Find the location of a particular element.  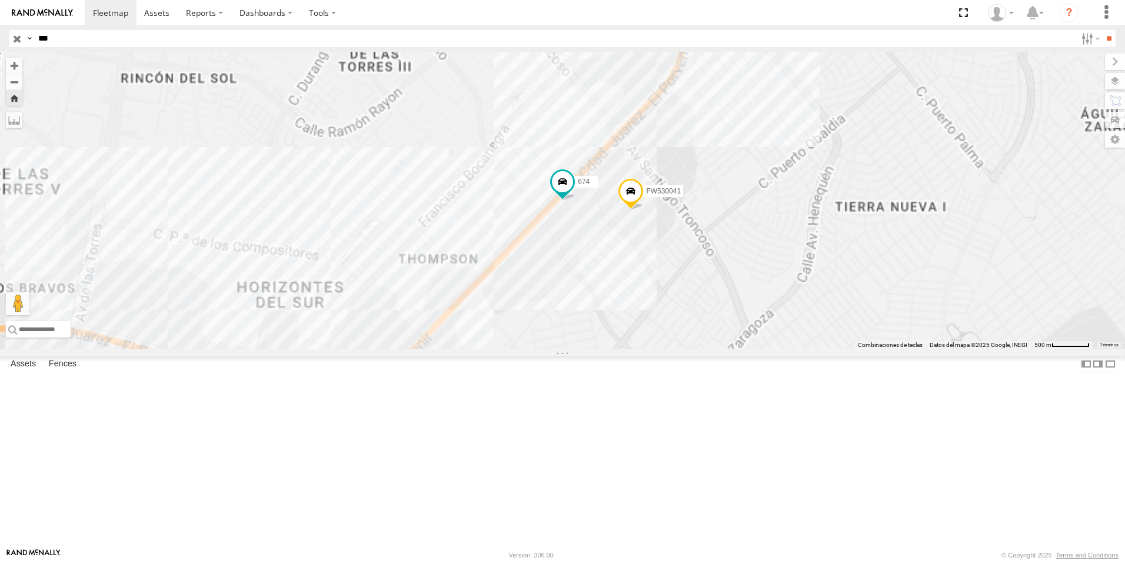

label: Map Settings is located at coordinates (1115, 139).